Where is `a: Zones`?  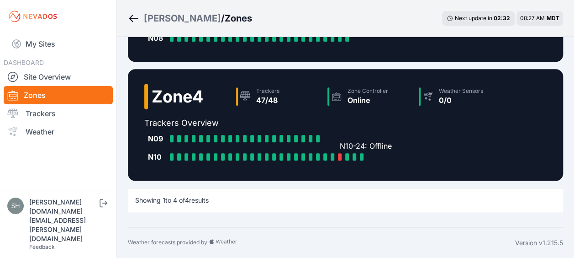
a: Zones is located at coordinates (58, 95).